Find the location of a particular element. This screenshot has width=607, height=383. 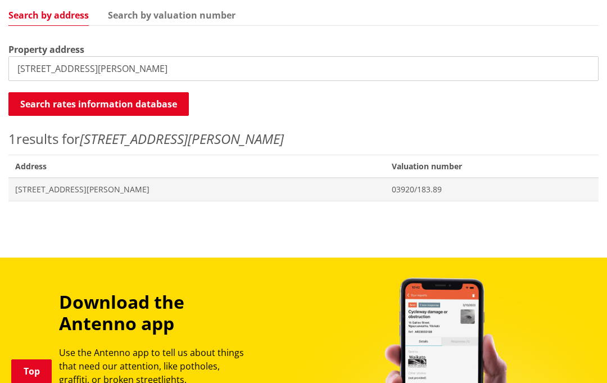

span: Address is located at coordinates (197, 166).